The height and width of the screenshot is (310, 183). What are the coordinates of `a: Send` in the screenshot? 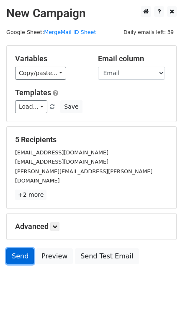 It's located at (20, 256).